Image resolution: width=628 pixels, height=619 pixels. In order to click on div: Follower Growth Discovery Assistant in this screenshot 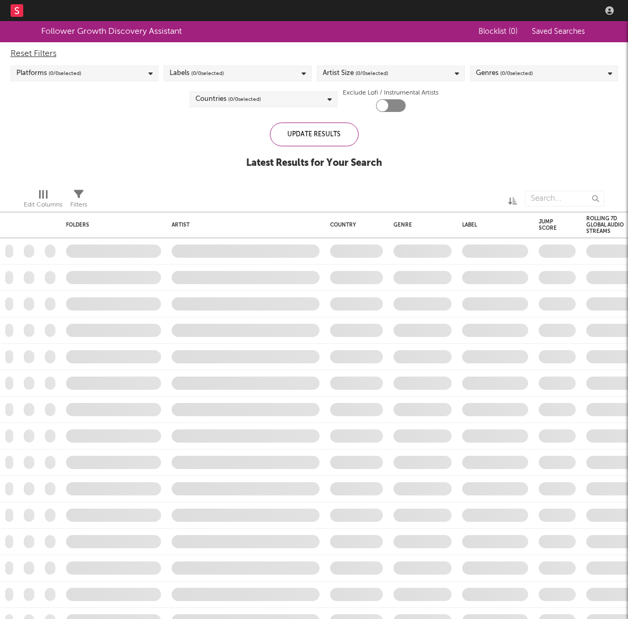, I will do `click(111, 32)`.